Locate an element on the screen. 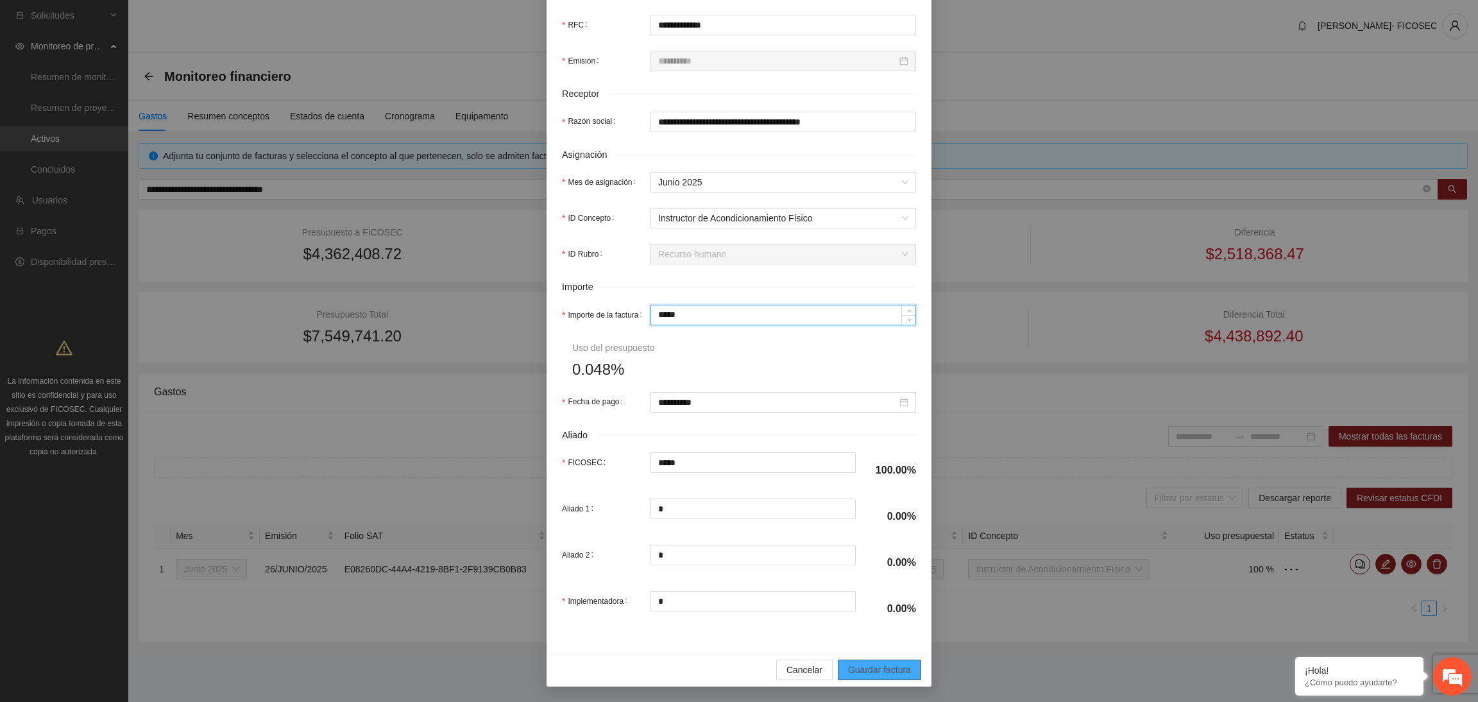 The image size is (1478, 702). div: Chatee con nosotros ahora is located at coordinates (141, 74).